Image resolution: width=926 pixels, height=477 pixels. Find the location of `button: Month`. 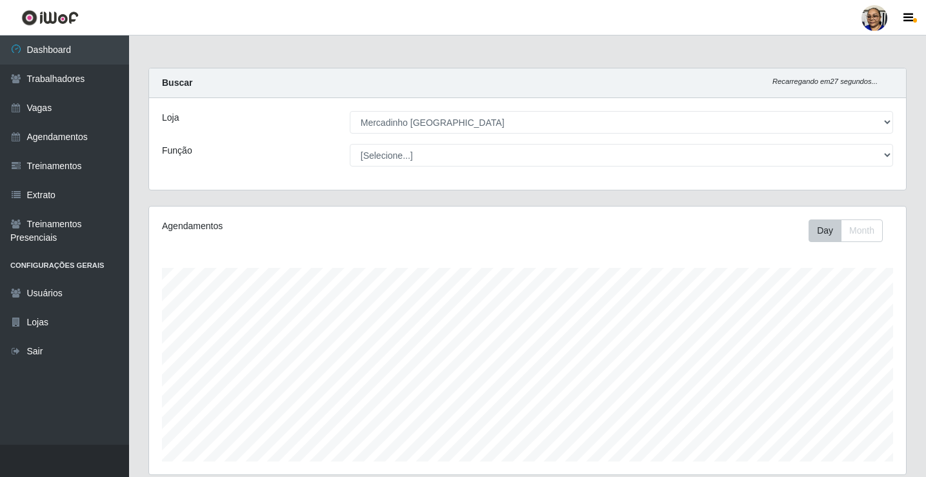

button: Month is located at coordinates (862, 230).